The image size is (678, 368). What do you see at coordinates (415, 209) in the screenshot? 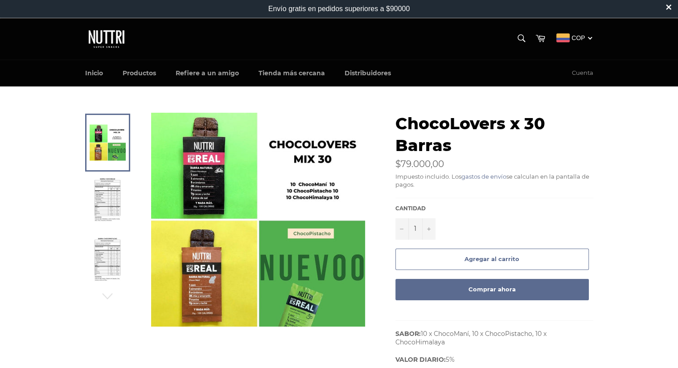
I see `label: Cantidad` at bounding box center [415, 209].